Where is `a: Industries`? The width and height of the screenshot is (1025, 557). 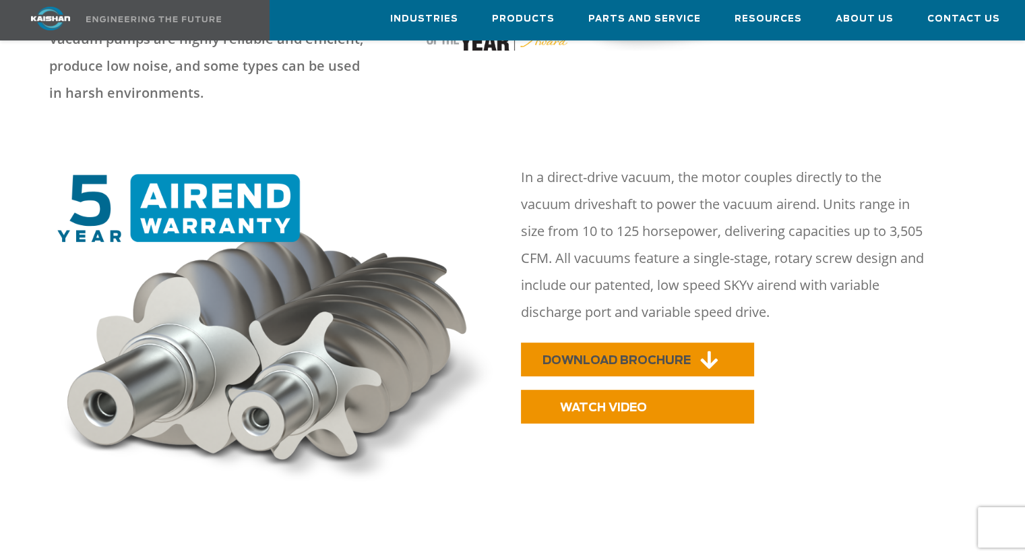 a: Industries is located at coordinates (424, 19).